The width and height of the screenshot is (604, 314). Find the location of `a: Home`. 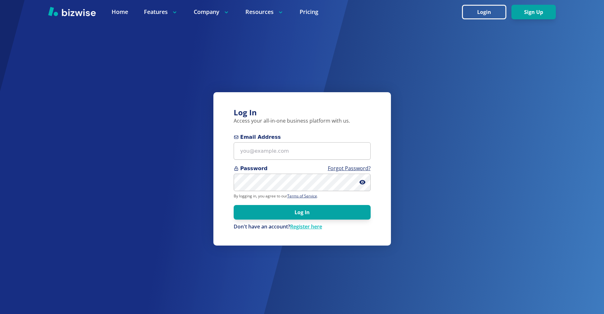

a: Home is located at coordinates (120, 12).